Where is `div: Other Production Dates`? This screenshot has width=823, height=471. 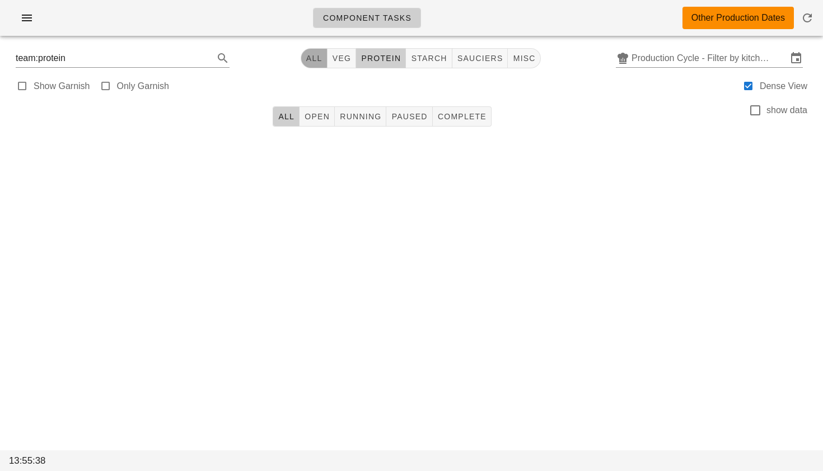
div: Other Production Dates is located at coordinates (738, 18).